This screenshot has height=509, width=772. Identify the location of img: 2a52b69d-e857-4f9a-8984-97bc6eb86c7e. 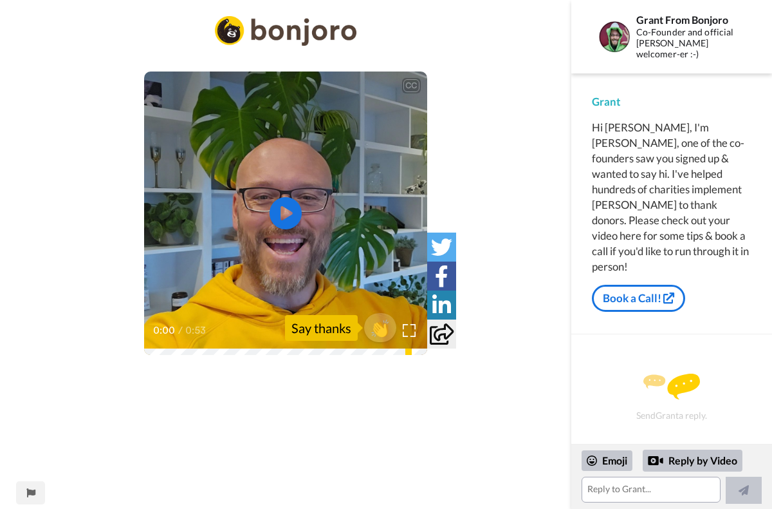
(286, 31).